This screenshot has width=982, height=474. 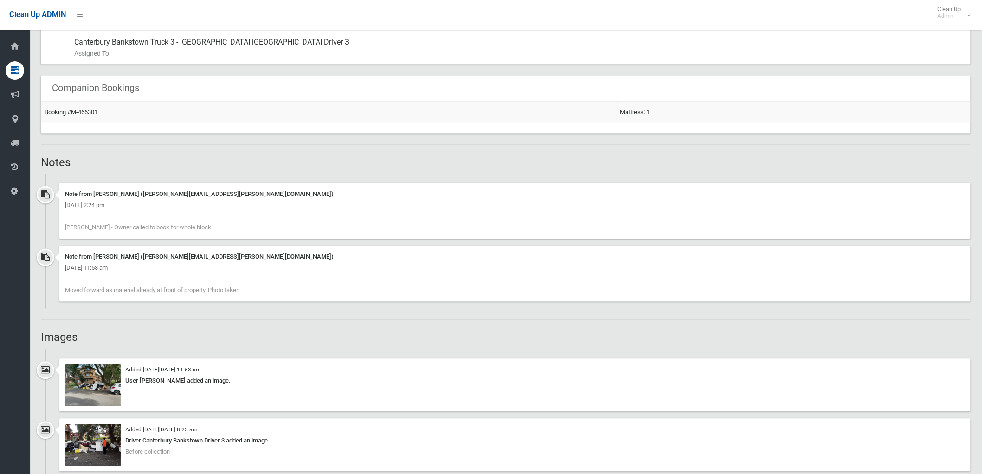 I want to click on a: Booking #M-466301, so click(x=71, y=112).